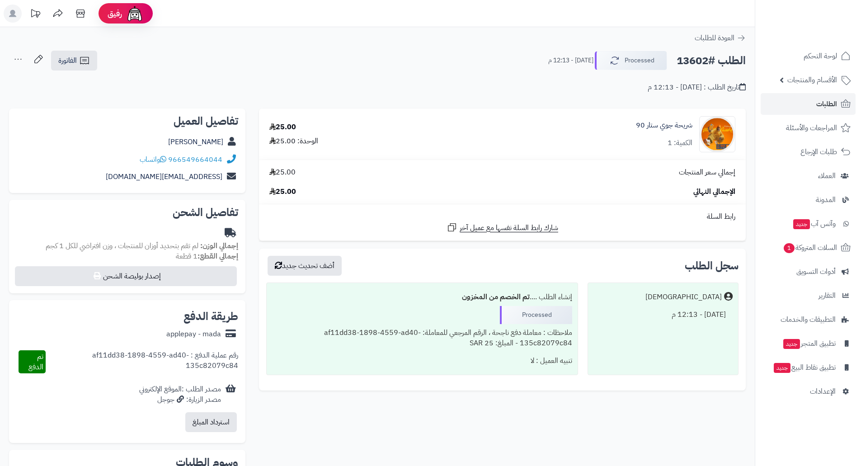 This screenshot has height=466, width=861. What do you see at coordinates (422, 297) in the screenshot?
I see `div: إنشاء الطلب ....` at bounding box center [422, 297].